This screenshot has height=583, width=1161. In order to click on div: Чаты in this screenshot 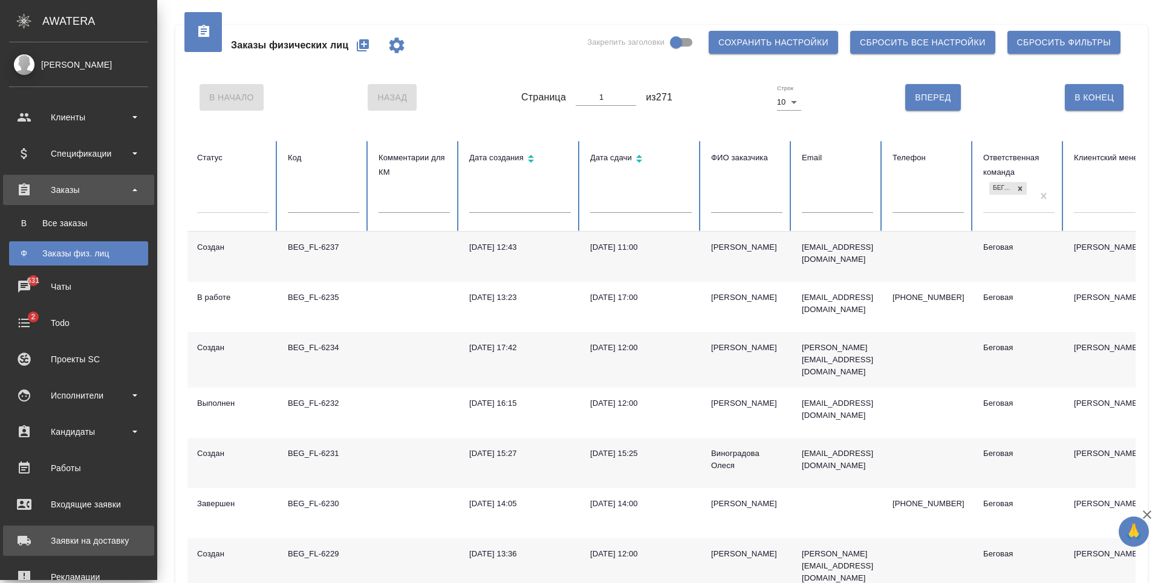, I will do `click(79, 287)`.